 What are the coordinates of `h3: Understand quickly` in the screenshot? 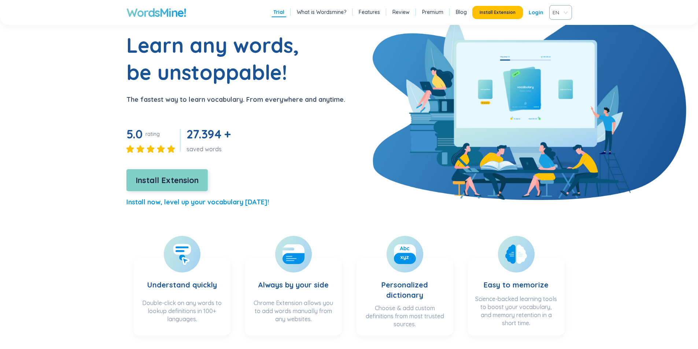 It's located at (182, 280).